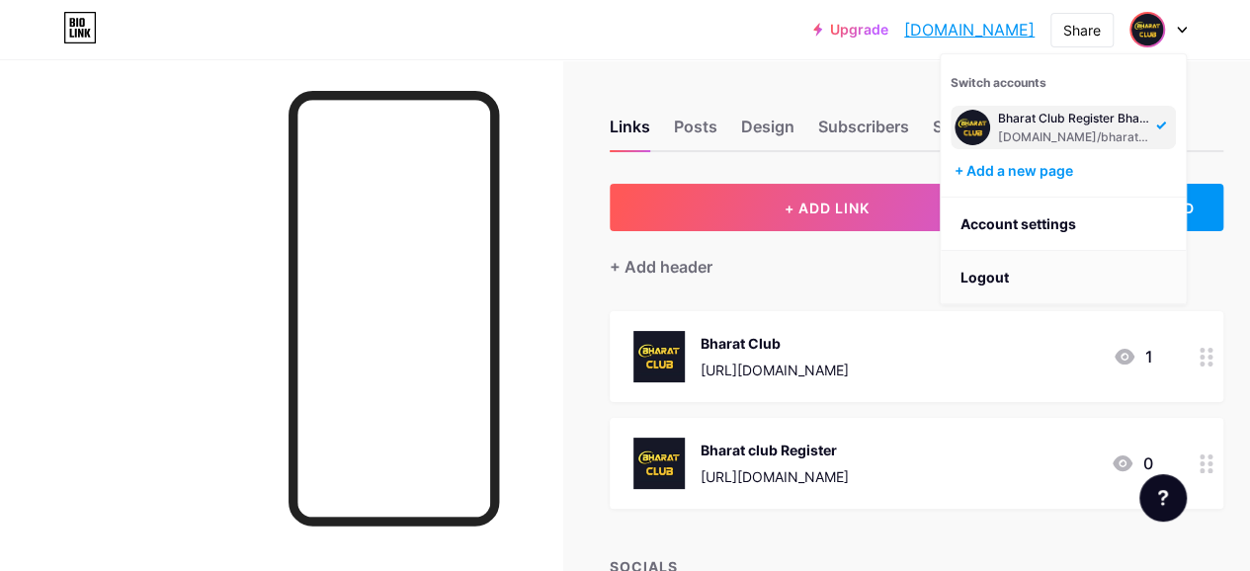  What do you see at coordinates (952, 132) in the screenshot?
I see `div: Stats` at bounding box center [952, 132].